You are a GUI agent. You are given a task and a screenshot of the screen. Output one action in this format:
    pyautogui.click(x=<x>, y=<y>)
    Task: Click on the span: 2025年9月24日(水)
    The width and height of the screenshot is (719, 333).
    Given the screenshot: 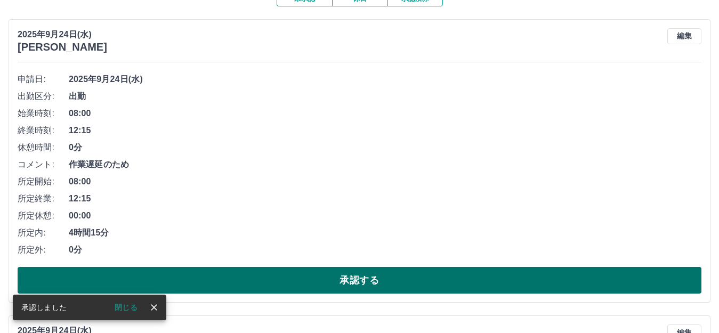 What is the action you would take?
    pyautogui.click(x=385, y=79)
    